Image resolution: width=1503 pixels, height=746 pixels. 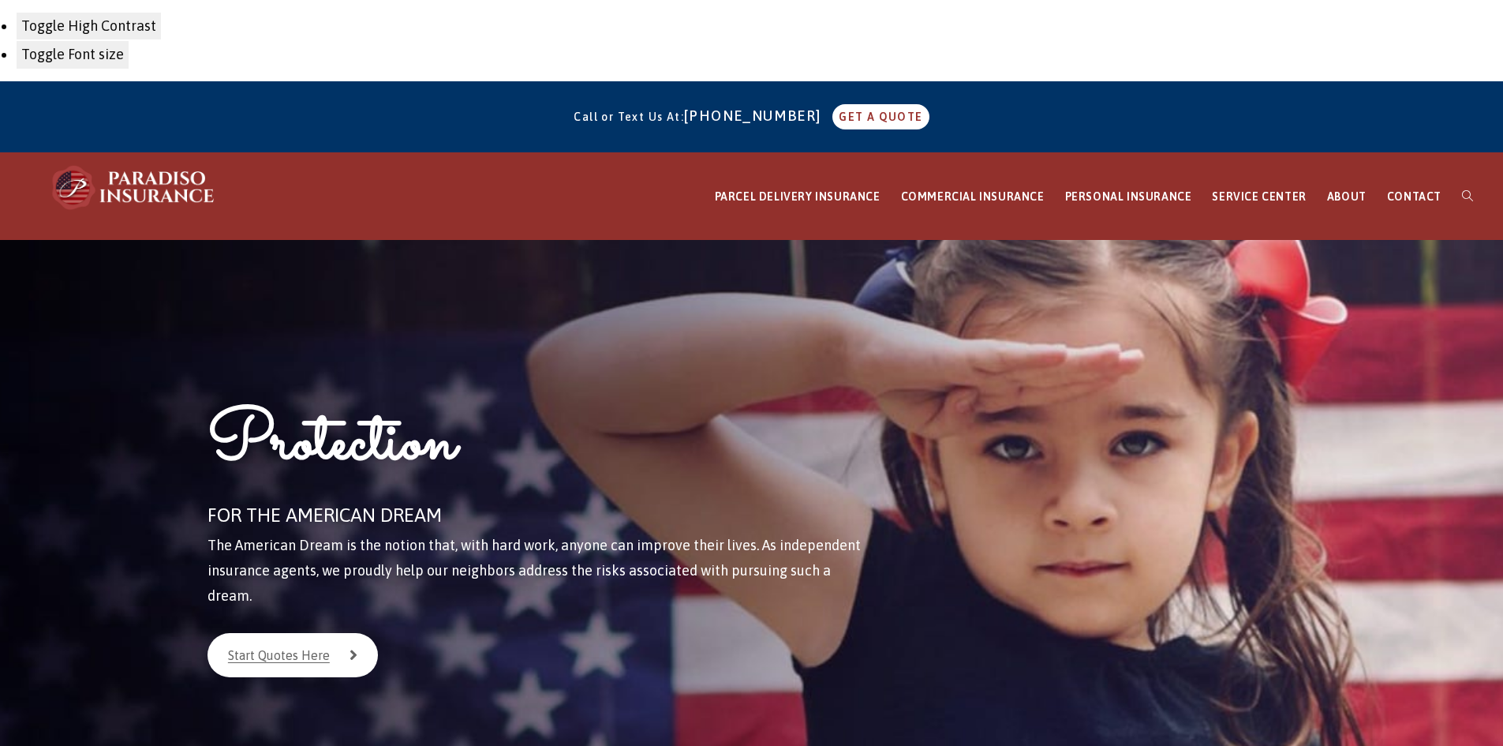 What do you see at coordinates (73, 54) in the screenshot?
I see `span: Toggle Font size` at bounding box center [73, 54].